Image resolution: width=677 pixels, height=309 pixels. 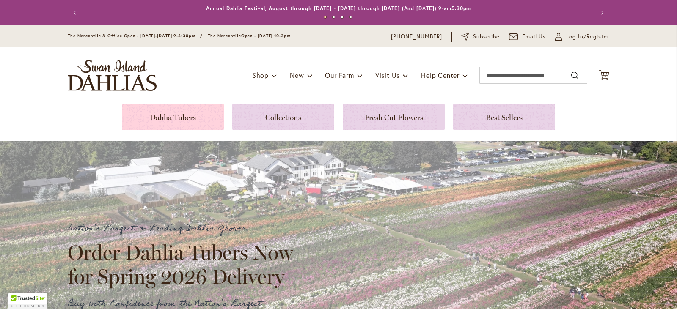 What do you see at coordinates (342, 17) in the screenshot?
I see `button: 3 of 4` at bounding box center [342, 17].